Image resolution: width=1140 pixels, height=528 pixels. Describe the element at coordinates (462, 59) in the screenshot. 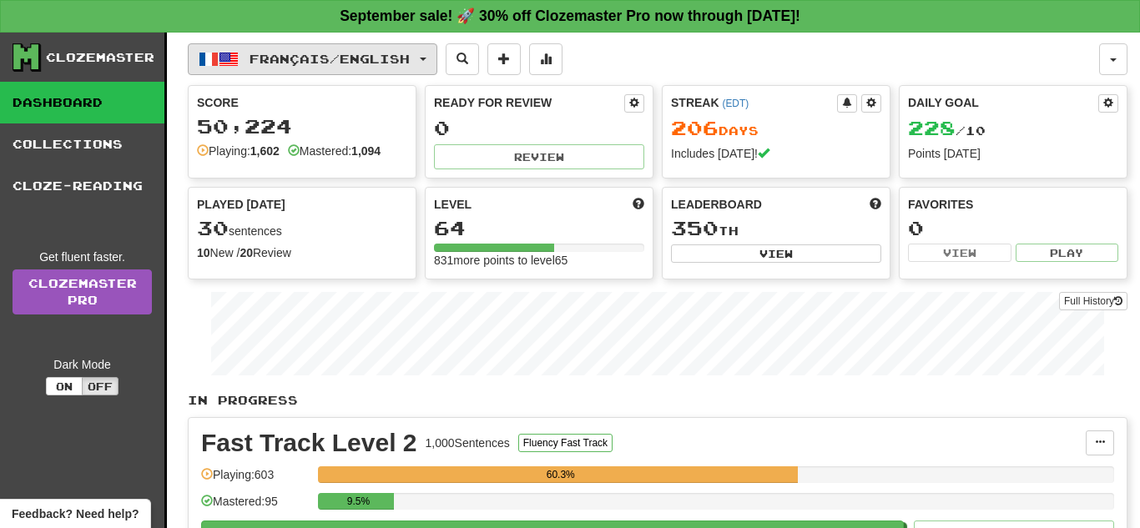

I see `button: Search sentences` at that location.